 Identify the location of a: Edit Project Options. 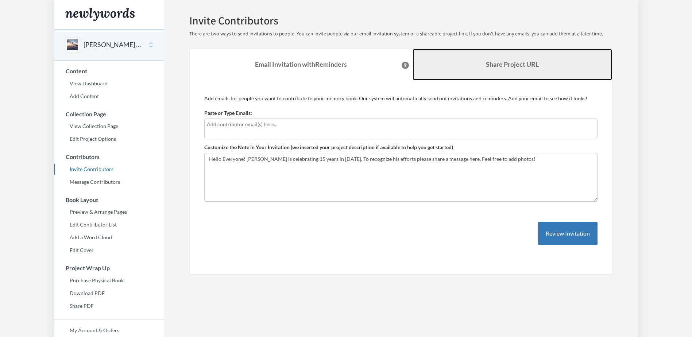
(109, 139).